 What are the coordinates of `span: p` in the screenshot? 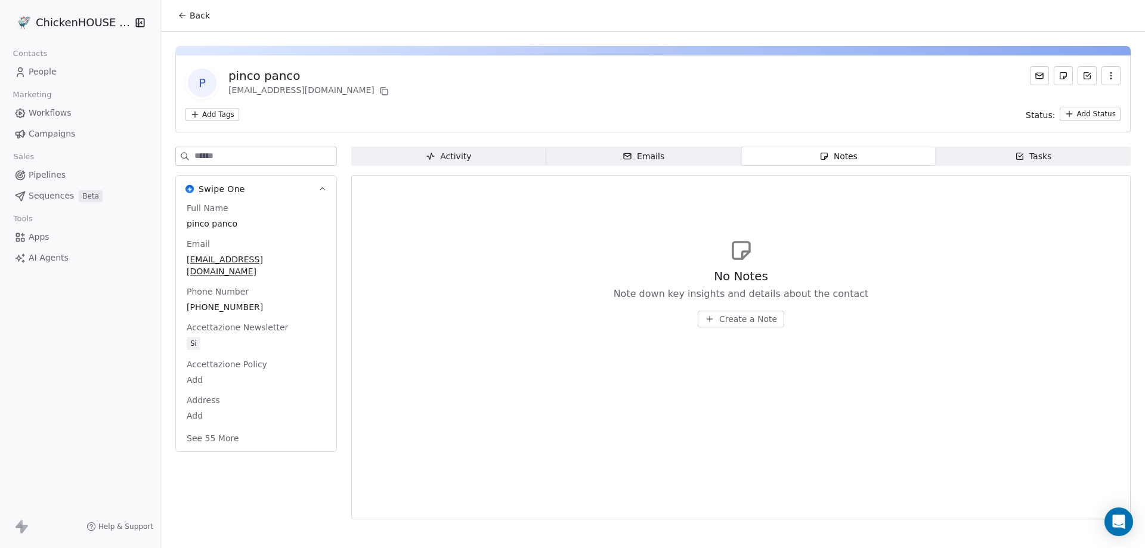 It's located at (202, 83).